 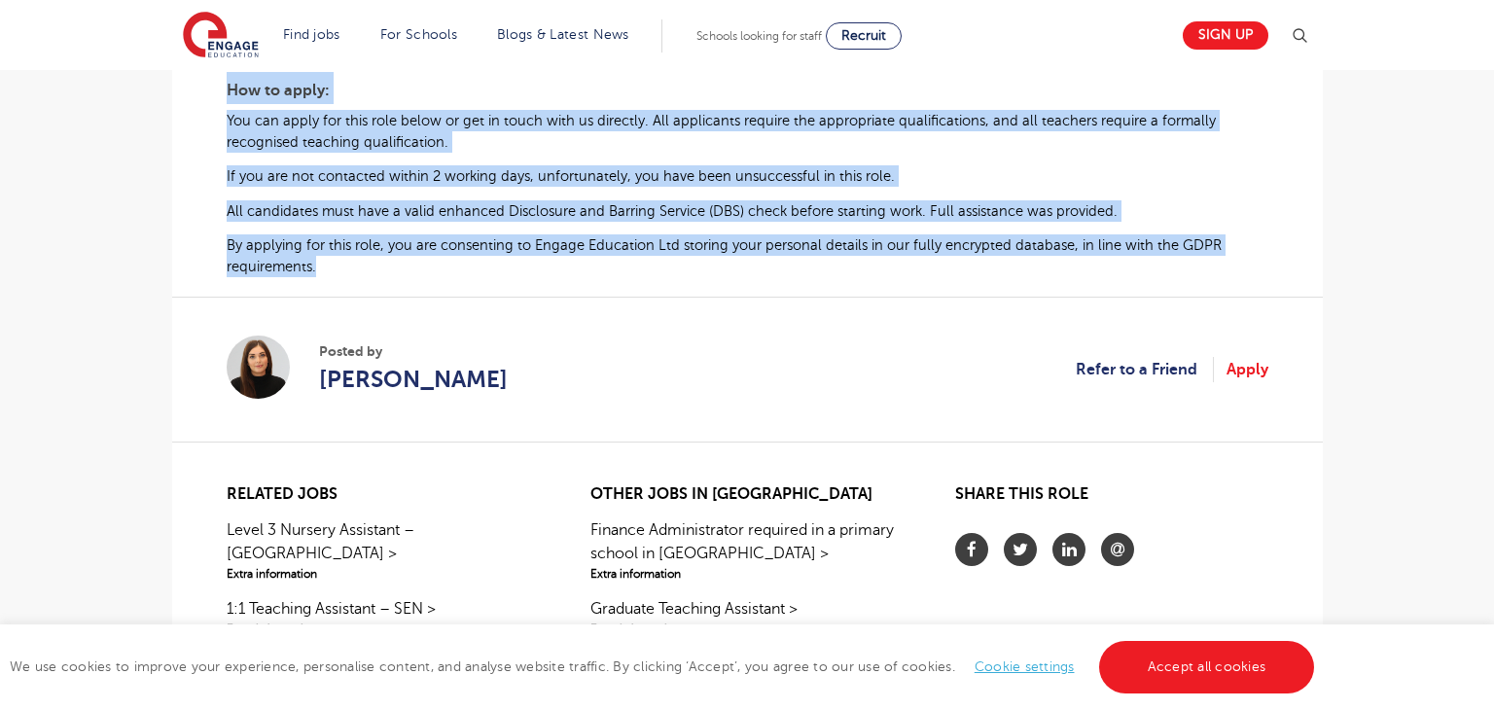 What do you see at coordinates (311, 34) in the screenshot?
I see `a: Find jobs` at bounding box center [311, 34].